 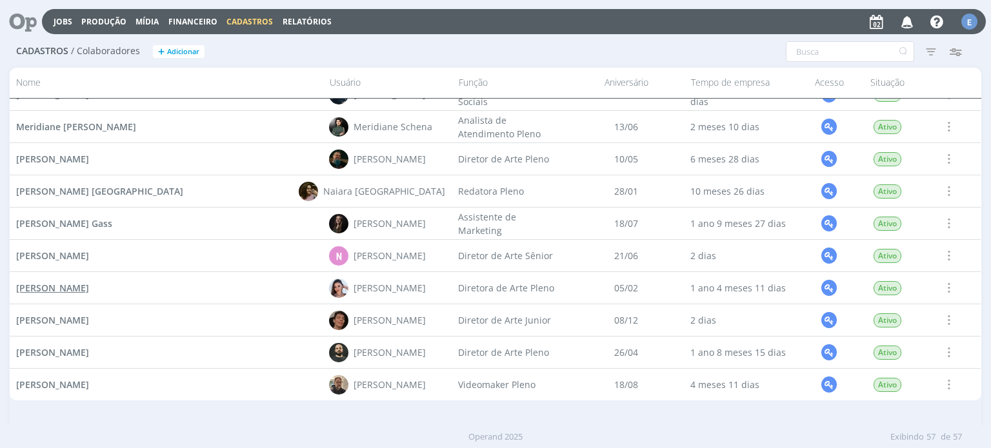 What do you see at coordinates (627, 126) in the screenshot?
I see `div: 13/06` at bounding box center [627, 126].